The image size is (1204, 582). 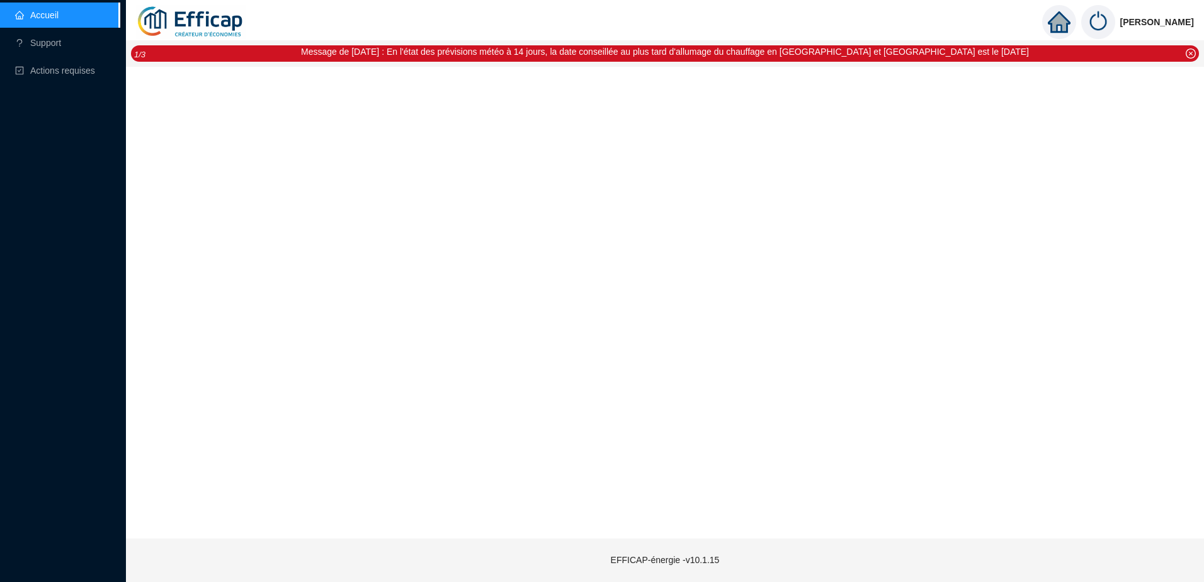 I want to click on a: questionSupport, so click(x=38, y=43).